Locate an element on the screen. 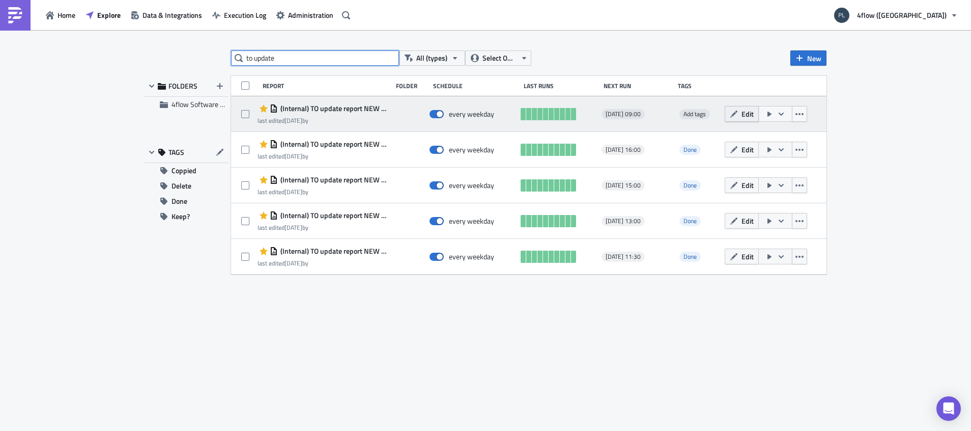 The image size is (971, 431). time: 2025-07-10T14:10:53Z is located at coordinates (293, 227).